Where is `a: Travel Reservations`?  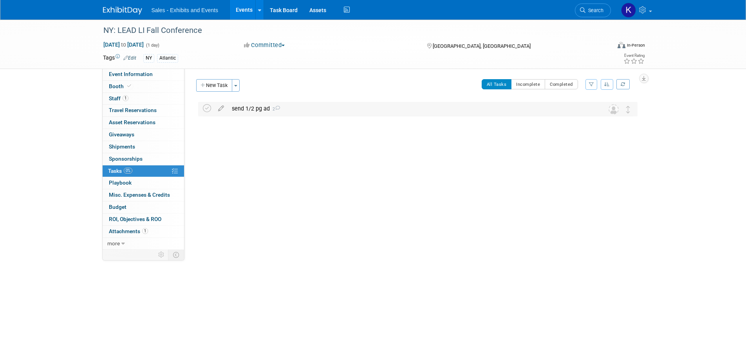 a: Travel Reservations is located at coordinates (143, 110).